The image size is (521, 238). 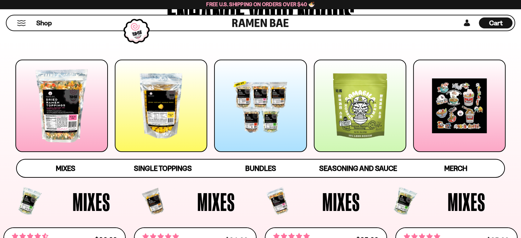 I want to click on a: Cart, so click(x=496, y=23).